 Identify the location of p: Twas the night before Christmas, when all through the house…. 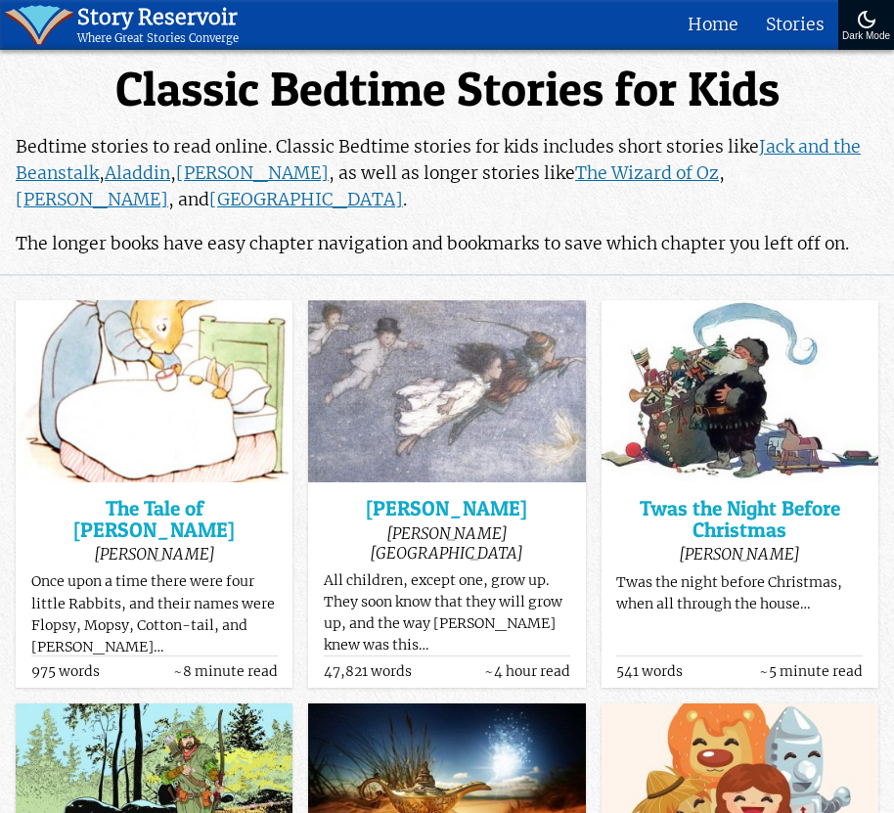
(739, 593).